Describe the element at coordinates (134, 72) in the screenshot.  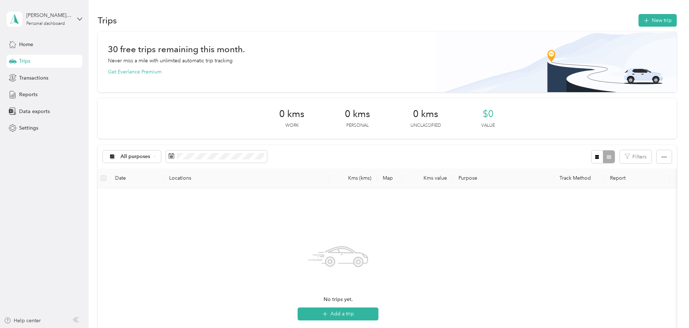
I see `button: Get Everlance Premium` at that location.